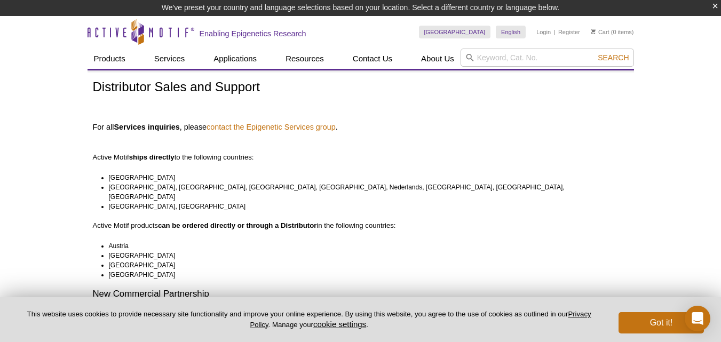 Image resolution: width=721 pixels, height=342 pixels. What do you see at coordinates (437, 59) in the screenshot?
I see `a: About Us` at bounding box center [437, 59].